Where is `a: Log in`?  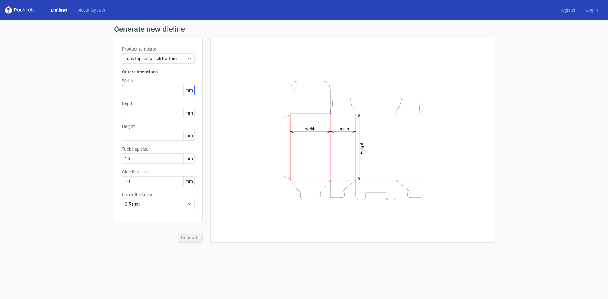 a: Log in is located at coordinates (592, 10).